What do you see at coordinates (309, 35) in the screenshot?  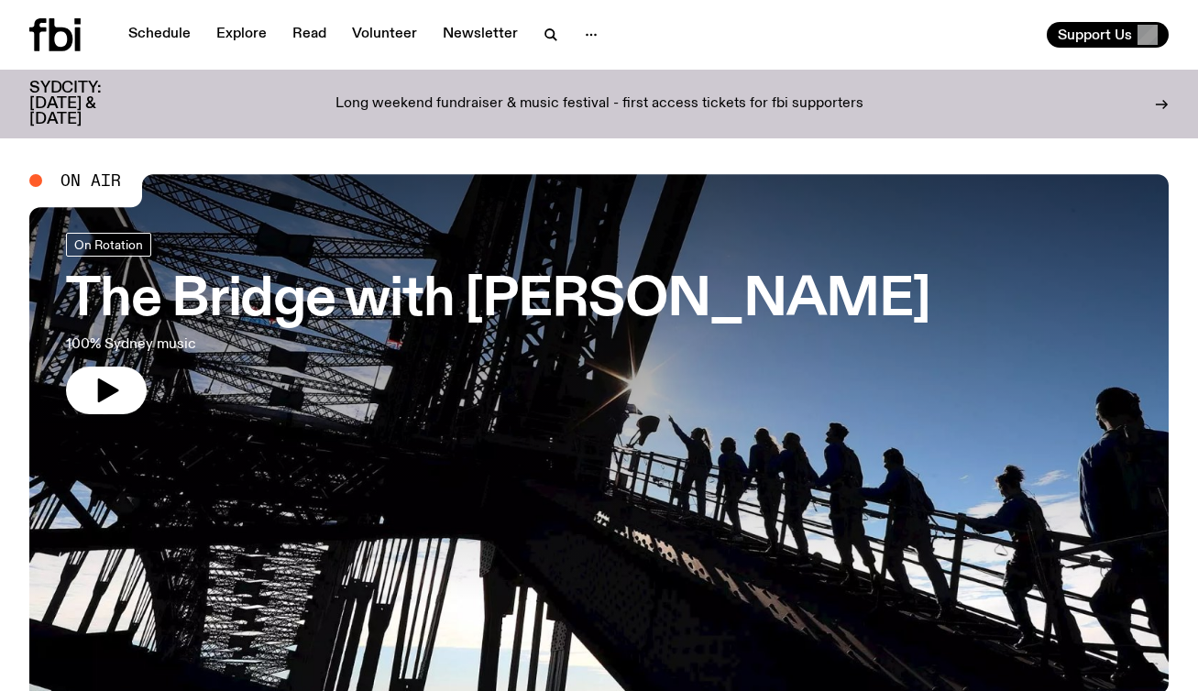 I see `a: Read` at bounding box center [309, 35].